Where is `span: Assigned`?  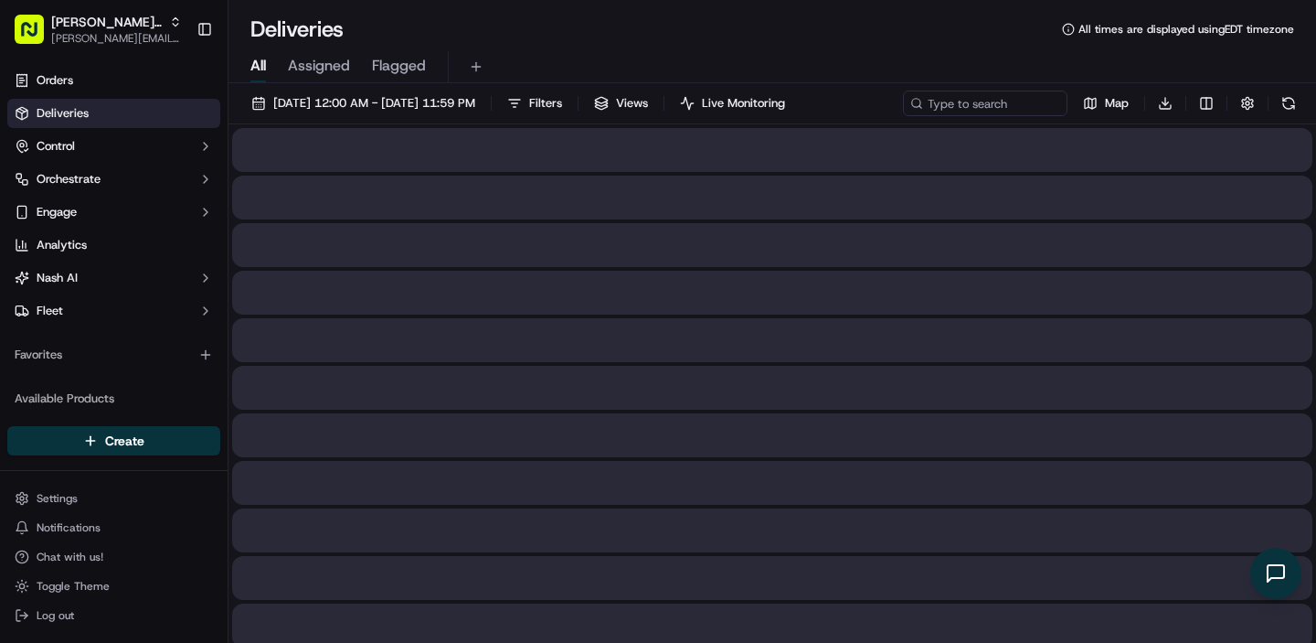 span: Assigned is located at coordinates (319, 66).